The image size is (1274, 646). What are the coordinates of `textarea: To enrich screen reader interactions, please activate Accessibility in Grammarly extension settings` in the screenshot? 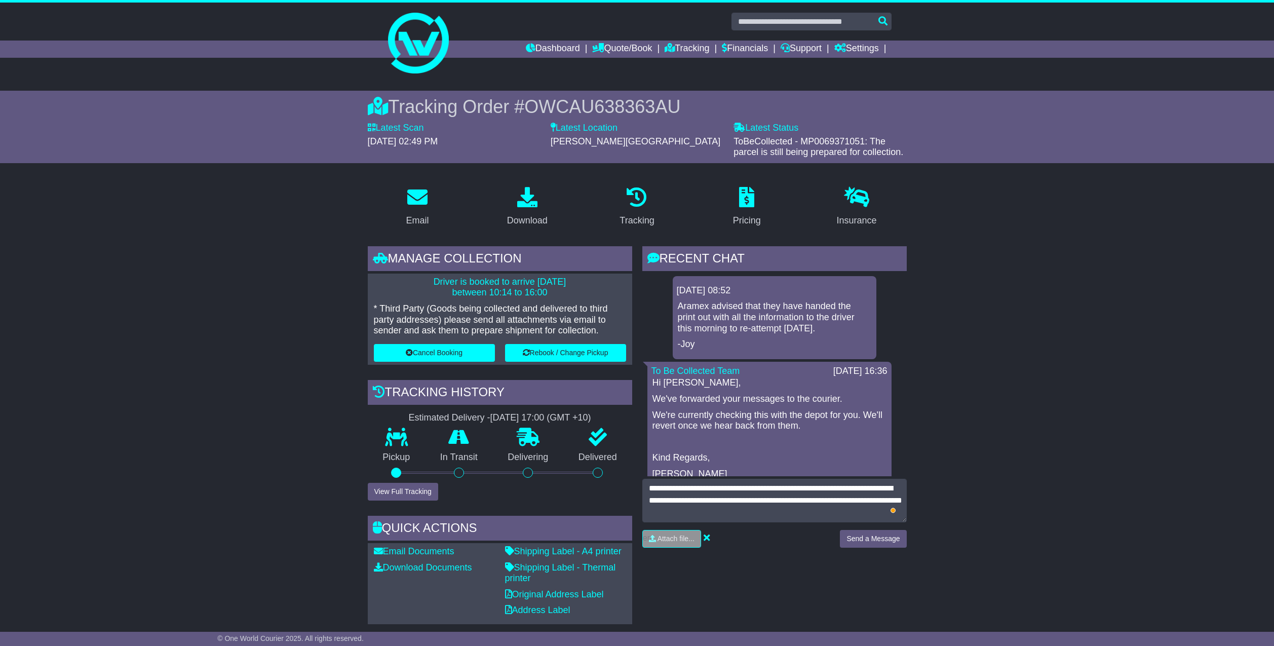 It's located at (774, 500).